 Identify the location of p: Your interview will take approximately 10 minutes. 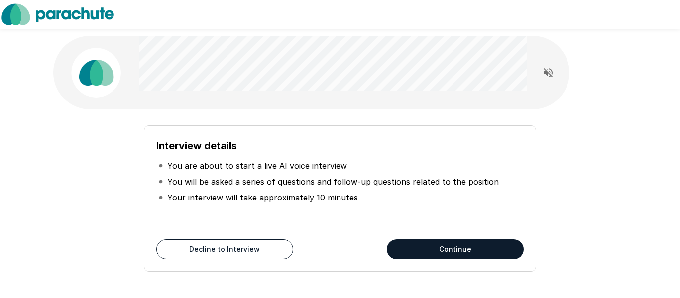
(262, 198).